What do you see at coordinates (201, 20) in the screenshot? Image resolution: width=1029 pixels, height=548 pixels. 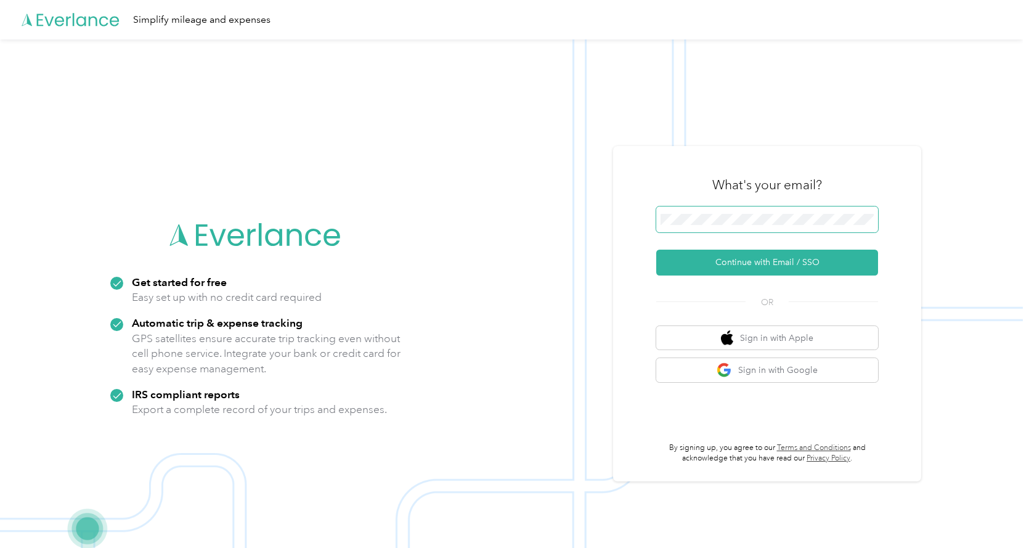 I see `div: Simplify mileage and expenses` at bounding box center [201, 20].